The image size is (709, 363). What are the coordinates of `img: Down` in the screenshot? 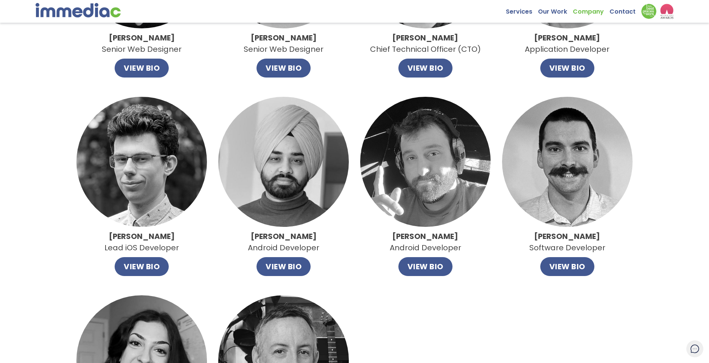 It's located at (648, 11).